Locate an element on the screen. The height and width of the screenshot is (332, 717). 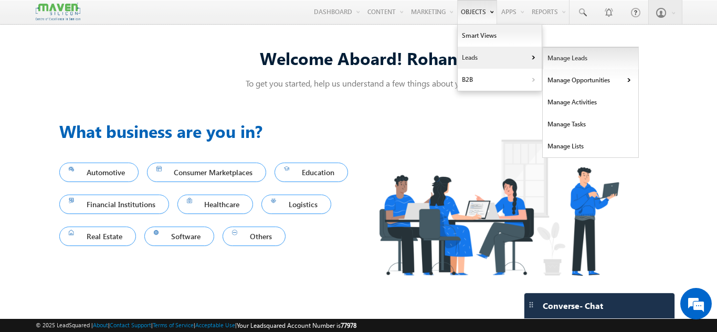
p: To get you started, help us understand a few things about you! is located at coordinates (359, 83).